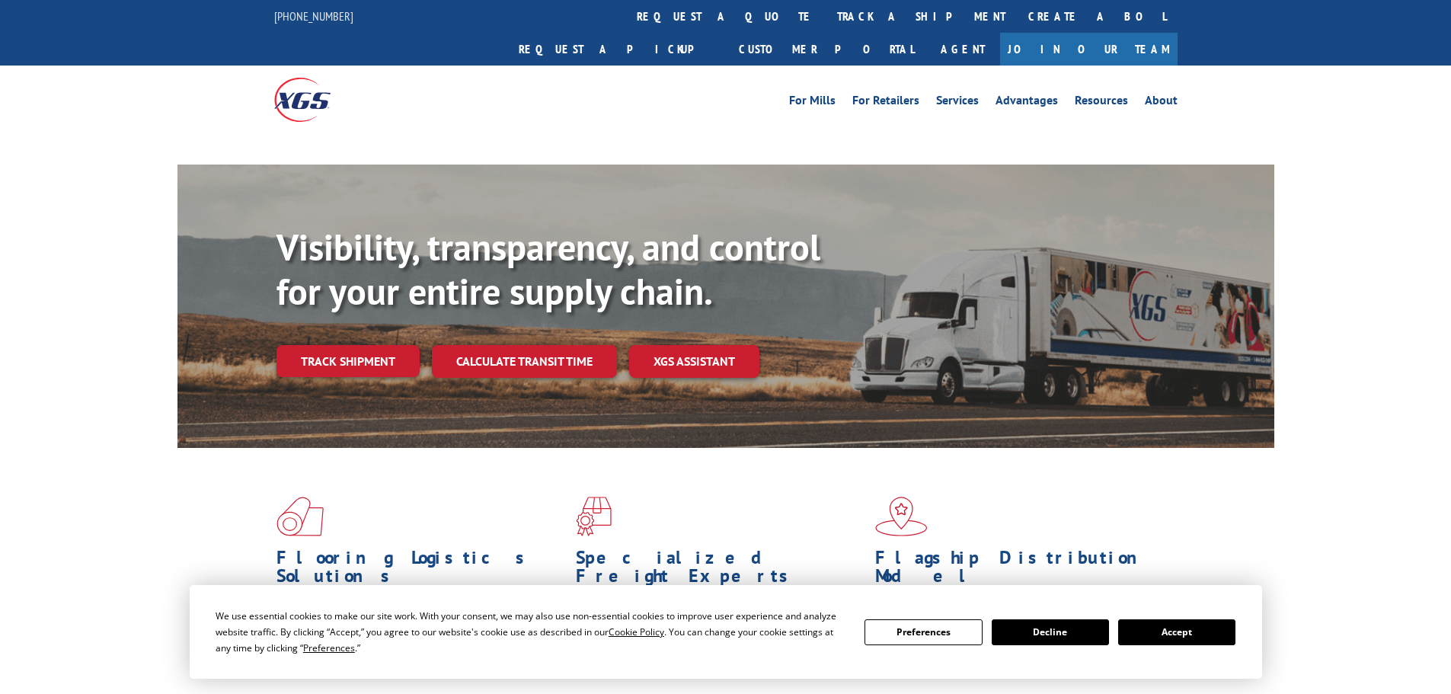  Describe the element at coordinates (524, 361) in the screenshot. I see `a: Calculate transit time` at that location.